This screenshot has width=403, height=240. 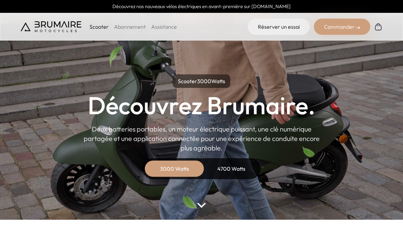 I want to click on a: Abonnement, so click(x=130, y=27).